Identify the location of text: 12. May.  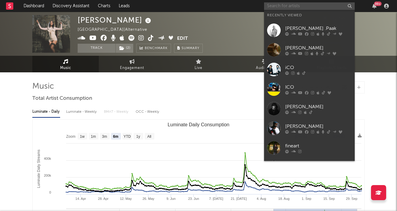
(126, 199).